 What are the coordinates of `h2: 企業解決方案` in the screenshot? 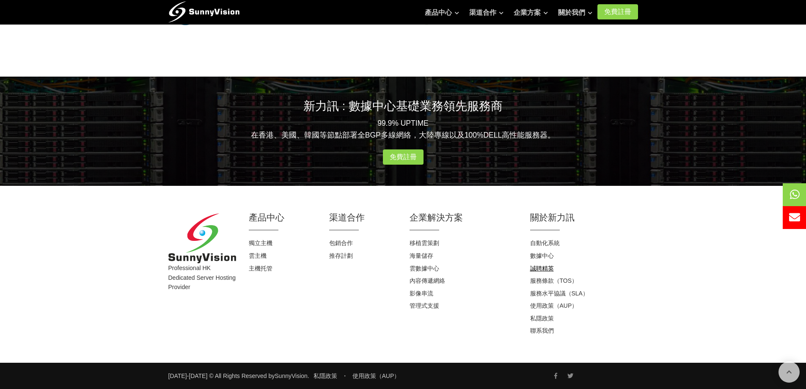 It's located at (463, 217).